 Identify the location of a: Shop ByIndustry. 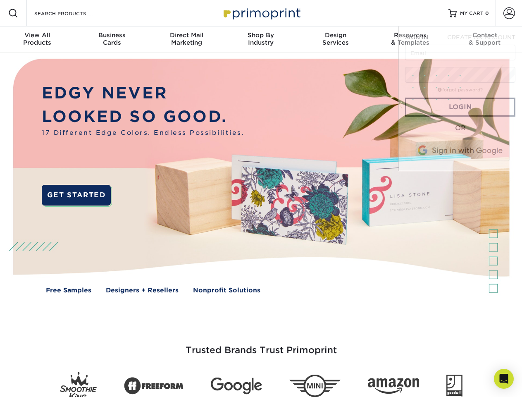
(261, 40).